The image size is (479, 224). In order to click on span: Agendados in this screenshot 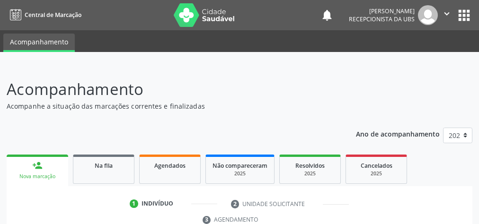, I will do `click(170, 166)`.